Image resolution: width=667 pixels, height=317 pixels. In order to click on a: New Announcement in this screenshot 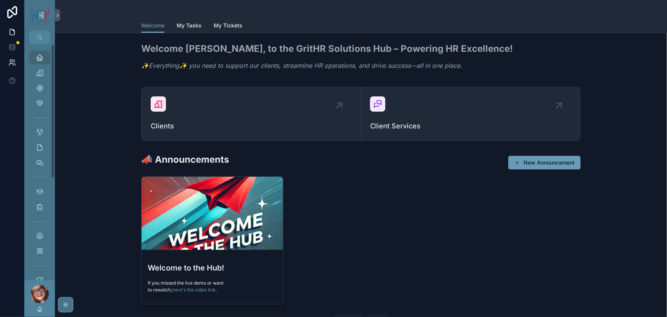, I will do `click(544, 163)`.